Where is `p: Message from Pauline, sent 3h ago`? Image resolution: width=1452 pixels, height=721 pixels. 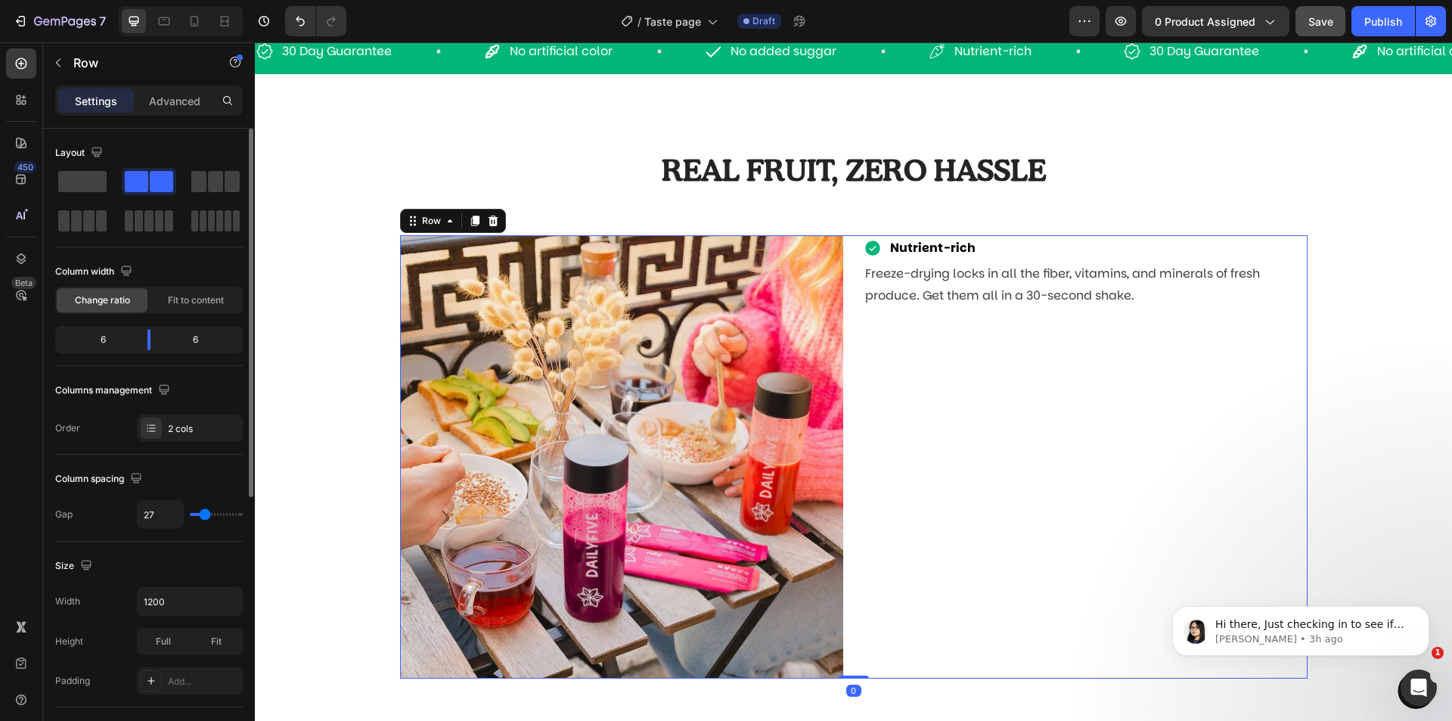 p: Message from Pauline, sent 3h ago is located at coordinates (163, 65).